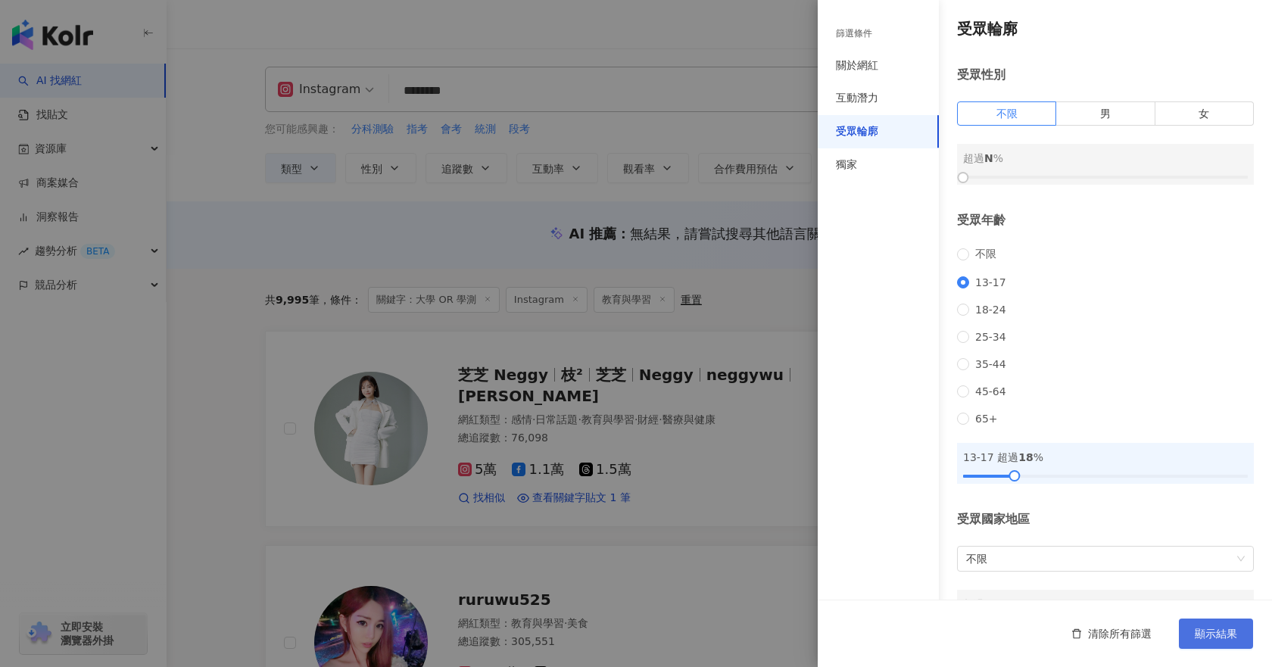 This screenshot has height=667, width=1272. Describe the element at coordinates (1216, 634) in the screenshot. I see `span: 顯示結果` at that location.